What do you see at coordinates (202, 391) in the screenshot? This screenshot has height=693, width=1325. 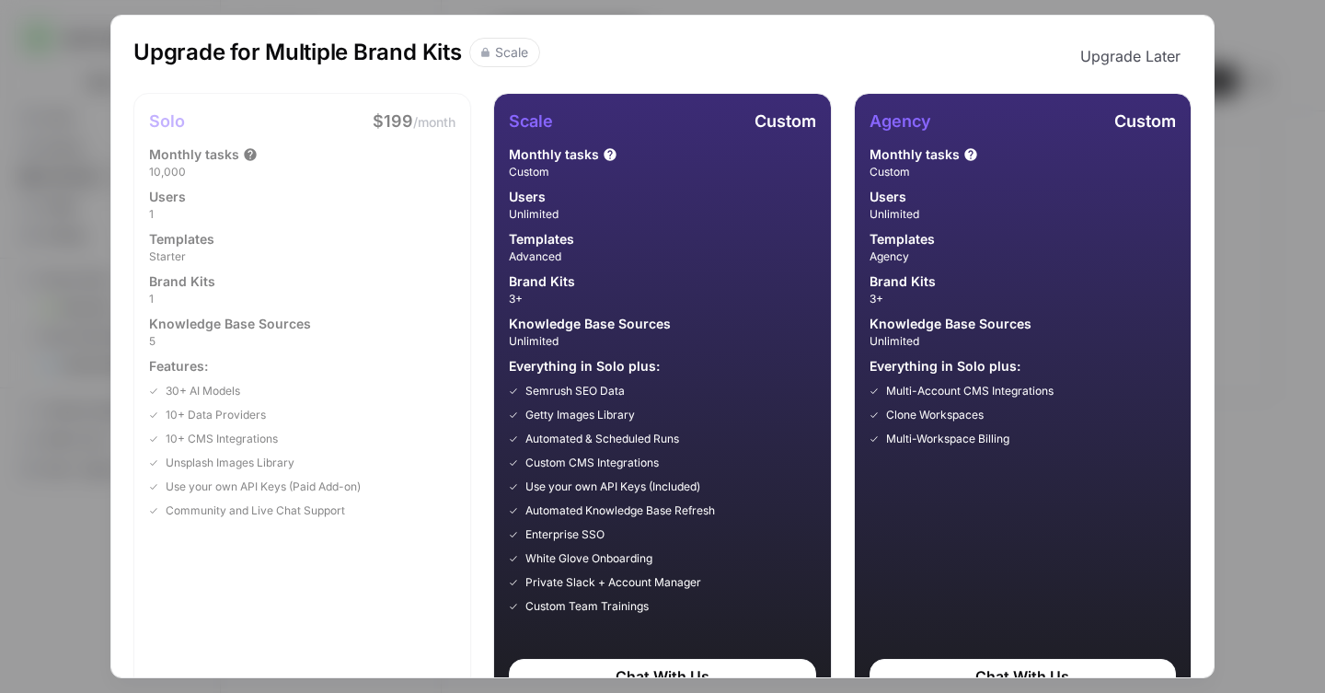 I see `span: 30+ AI Models` at bounding box center [202, 391].